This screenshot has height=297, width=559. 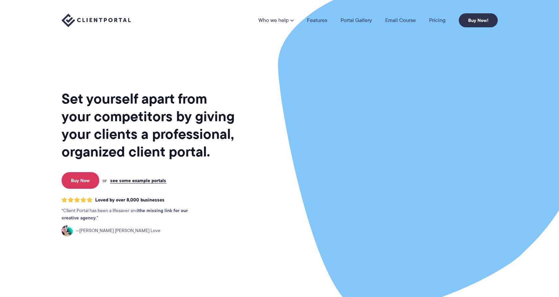 What do you see at coordinates (149, 125) in the screenshot?
I see `h1: Set yourself apart from your competitors by giving your clients a professional, organized client ...` at bounding box center [149, 125].